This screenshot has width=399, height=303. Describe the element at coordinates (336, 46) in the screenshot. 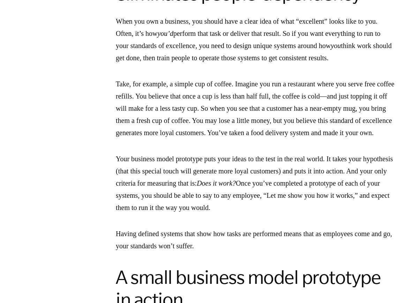

I see `em: you` at that location.